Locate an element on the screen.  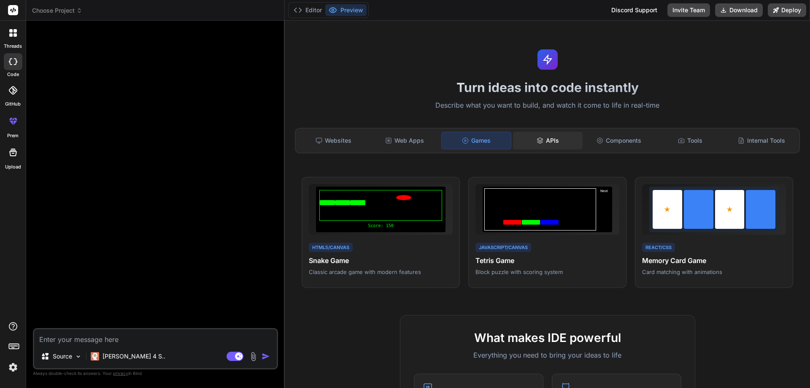
label: code is located at coordinates (13, 74).